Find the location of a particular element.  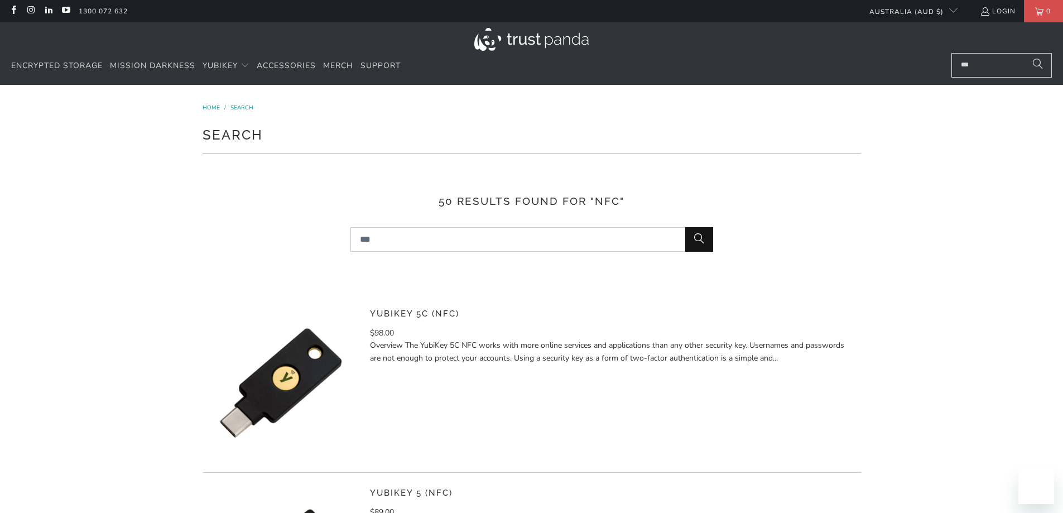

img: YubiKey 5C (NFC) is located at coordinates (281, 383).